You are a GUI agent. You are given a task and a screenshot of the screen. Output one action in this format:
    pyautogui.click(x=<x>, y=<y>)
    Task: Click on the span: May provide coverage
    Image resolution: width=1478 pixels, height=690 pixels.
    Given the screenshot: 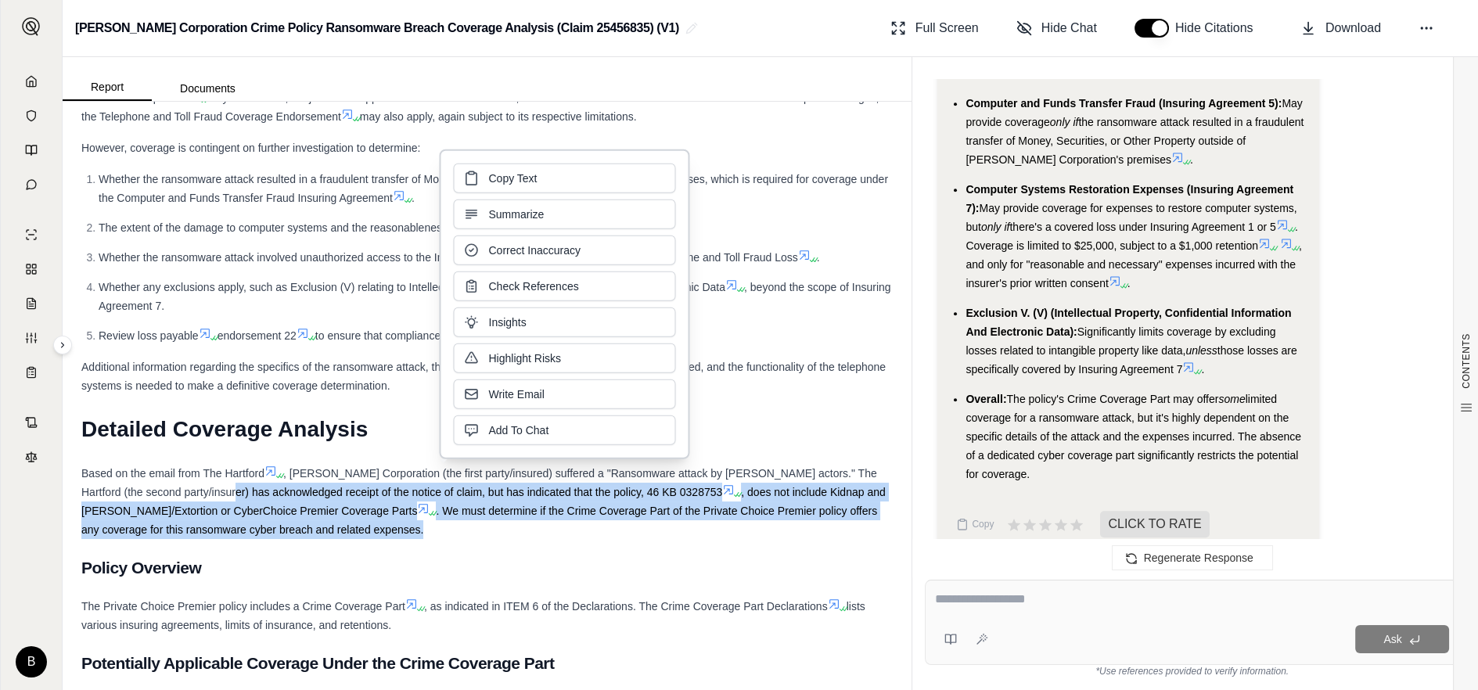 What is the action you would take?
    pyautogui.click(x=1134, y=113)
    